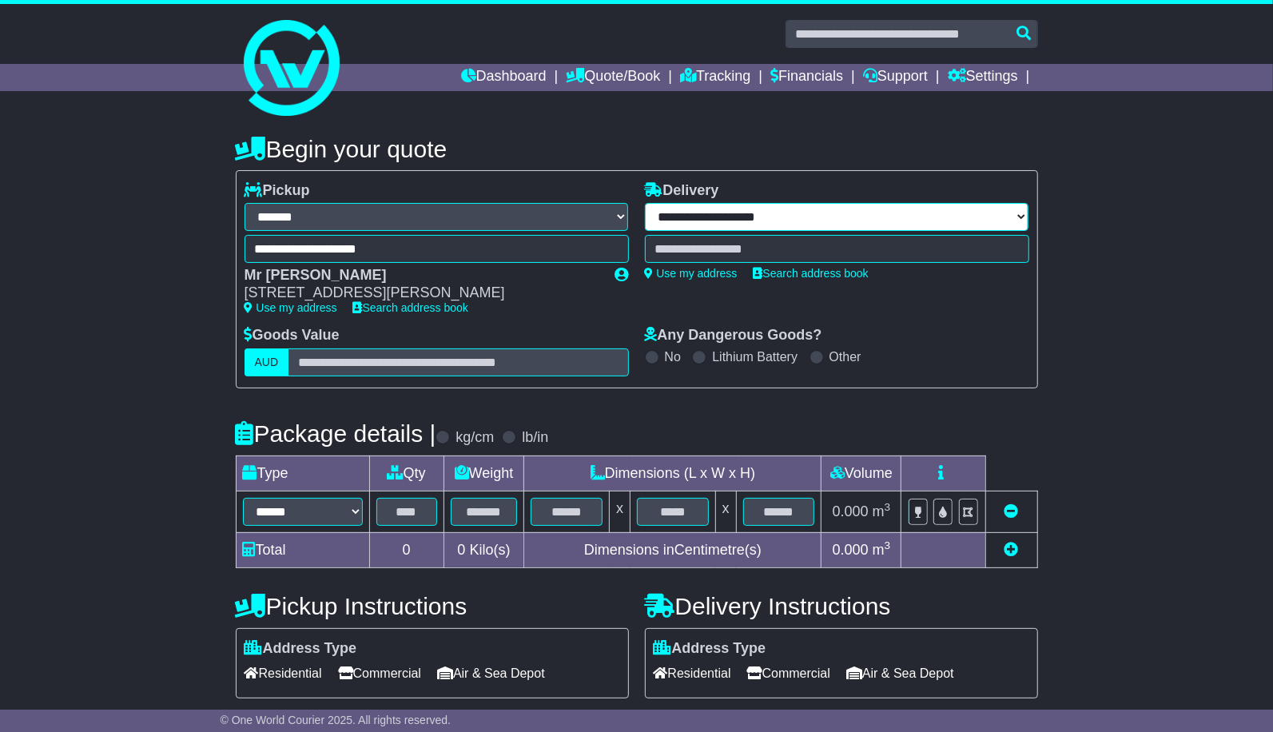 The height and width of the screenshot is (732, 1273). Describe the element at coordinates (475, 438) in the screenshot. I see `label: kg/cm` at that location.